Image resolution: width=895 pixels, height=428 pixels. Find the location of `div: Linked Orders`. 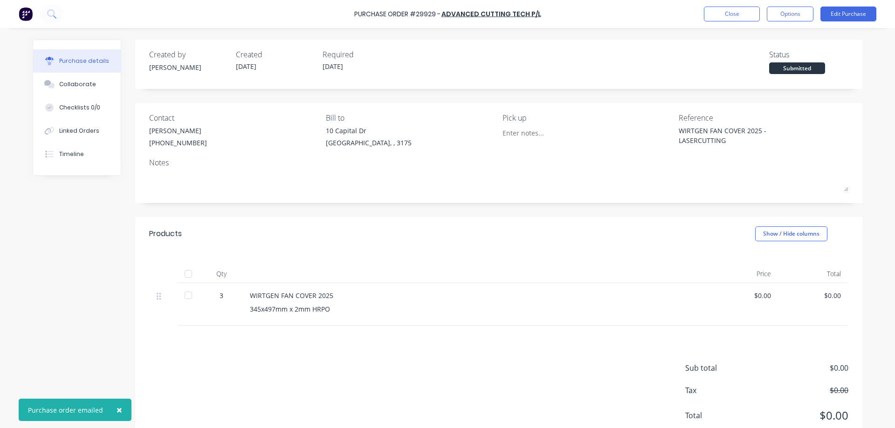

div: Linked Orders is located at coordinates (79, 131).